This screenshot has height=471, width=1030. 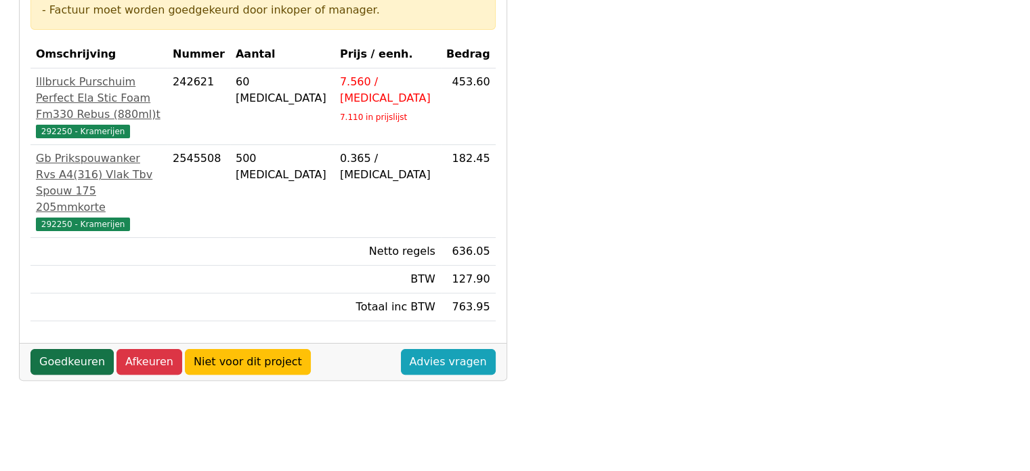 I want to click on td: 182.45, so click(x=468, y=191).